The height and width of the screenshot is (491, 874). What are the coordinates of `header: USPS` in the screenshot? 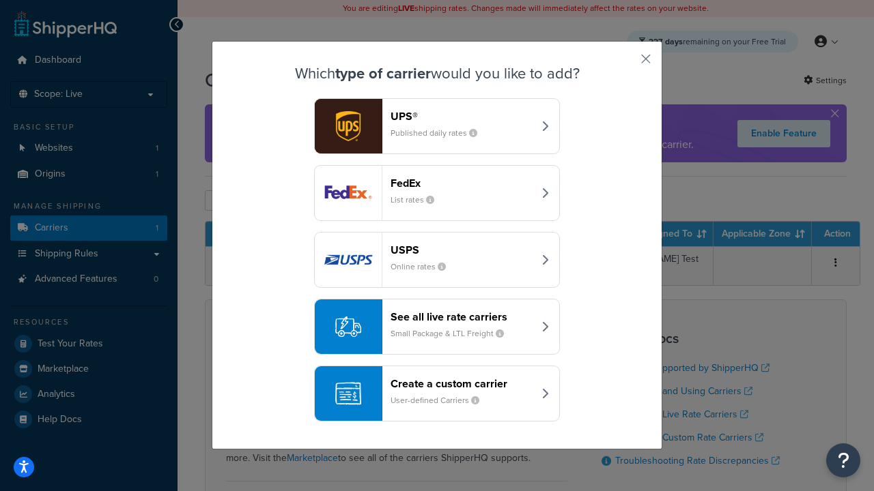 It's located at (461, 250).